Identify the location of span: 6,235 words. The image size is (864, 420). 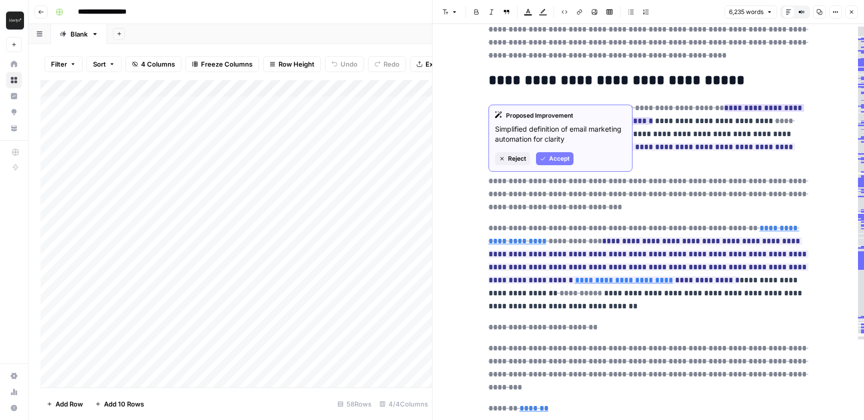
(746, 12).